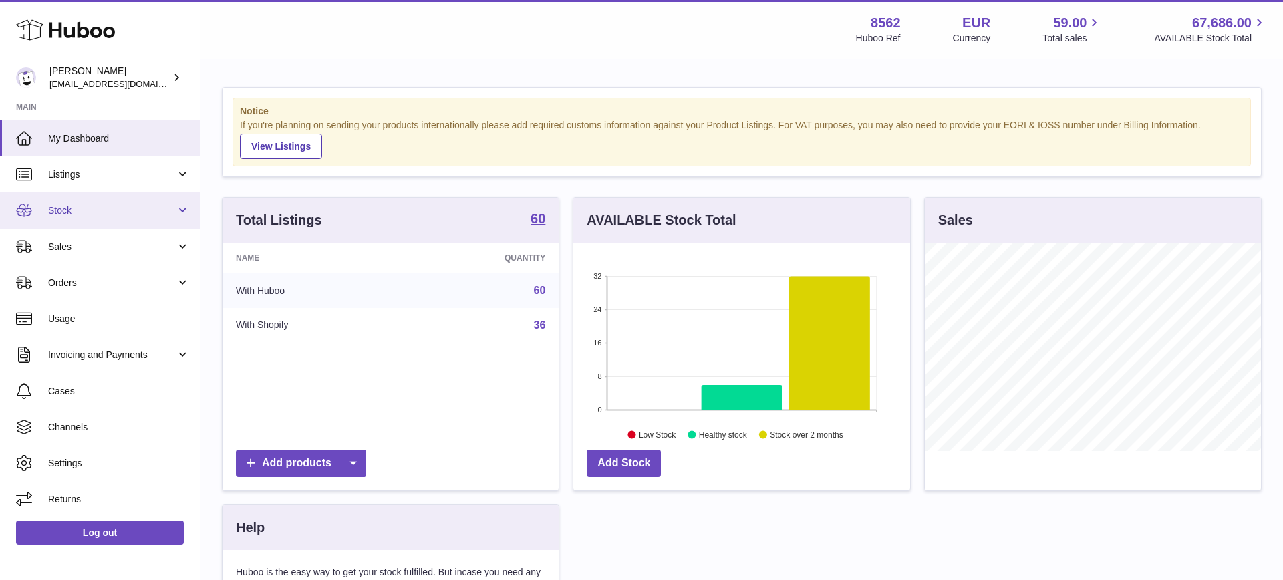  What do you see at coordinates (600, 376) in the screenshot?
I see `text: 8` at bounding box center [600, 376].